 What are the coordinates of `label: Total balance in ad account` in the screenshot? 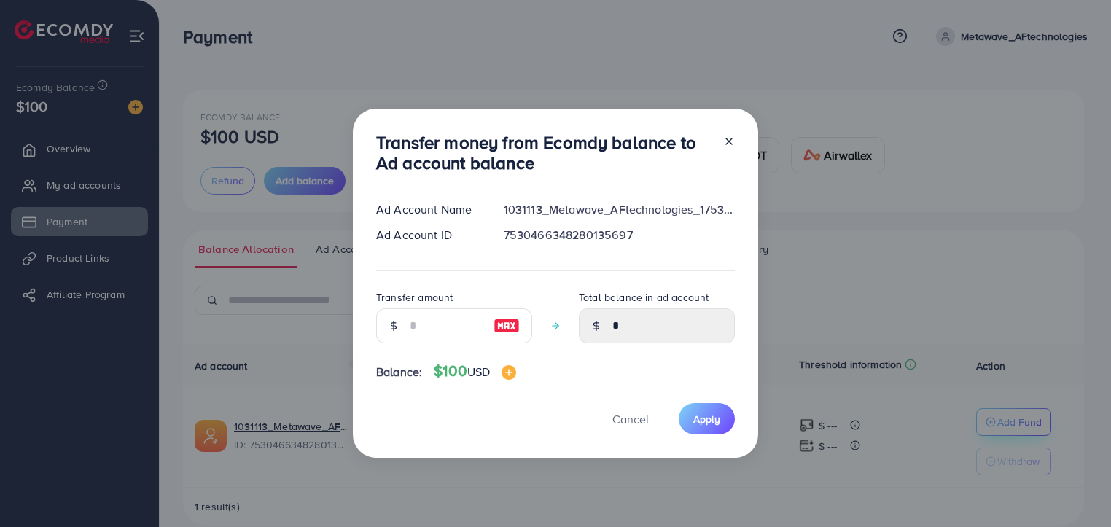 It's located at (644, 297).